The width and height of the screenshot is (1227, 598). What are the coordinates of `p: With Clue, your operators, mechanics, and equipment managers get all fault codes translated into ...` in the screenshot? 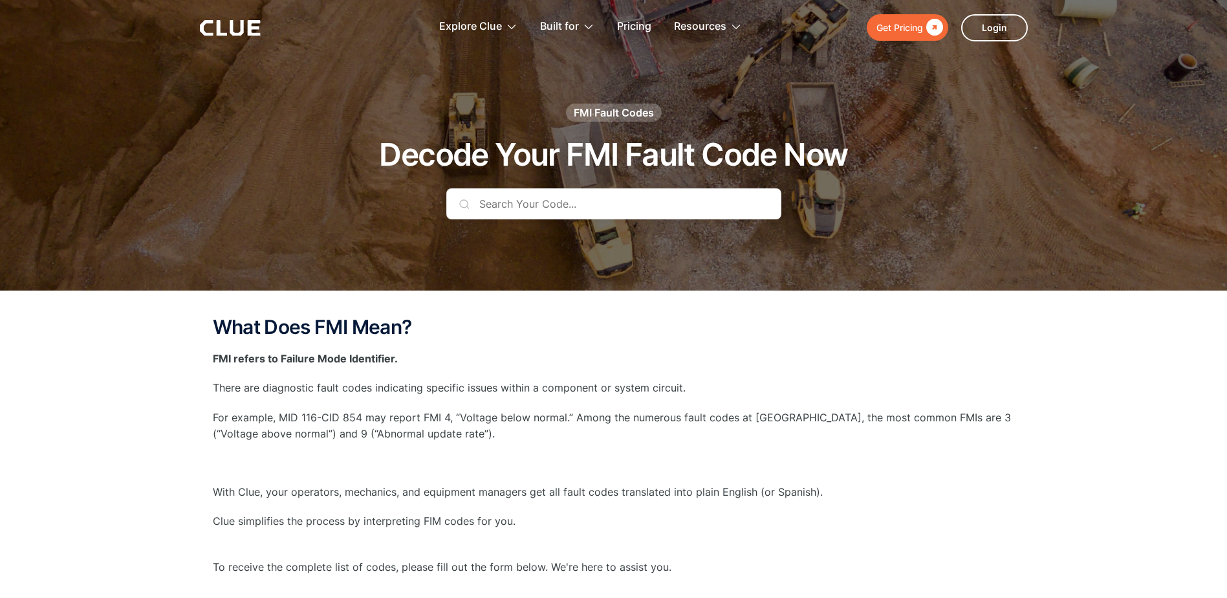 It's located at (614, 491).